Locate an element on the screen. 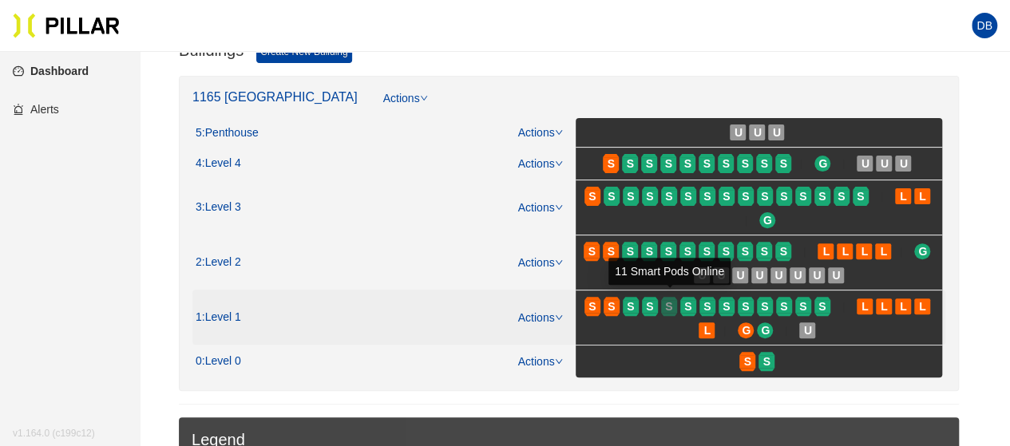 The height and width of the screenshot is (446, 1010). div: 11 Smart Pods Online is located at coordinates (669, 271).